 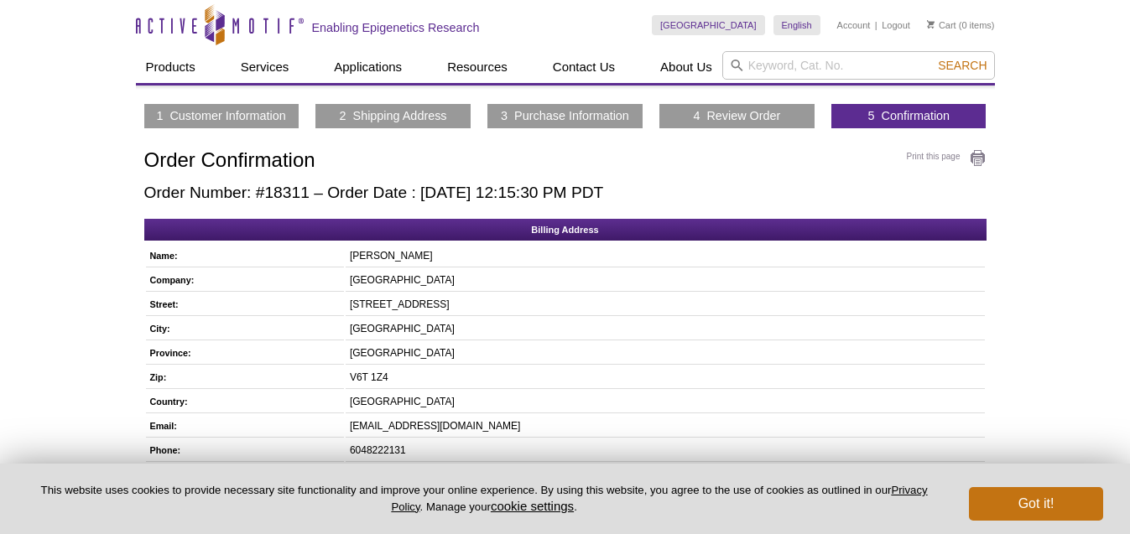 What do you see at coordinates (1036, 504) in the screenshot?
I see `button: Got it!` at bounding box center [1036, 504].